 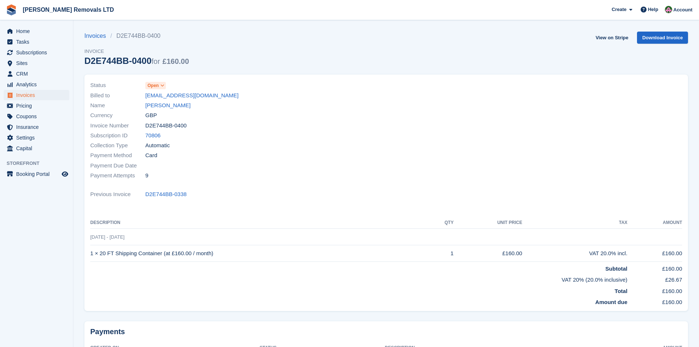 What do you see at coordinates (488, 223) in the screenshot?
I see `th: Unit Price` at bounding box center [488, 223].